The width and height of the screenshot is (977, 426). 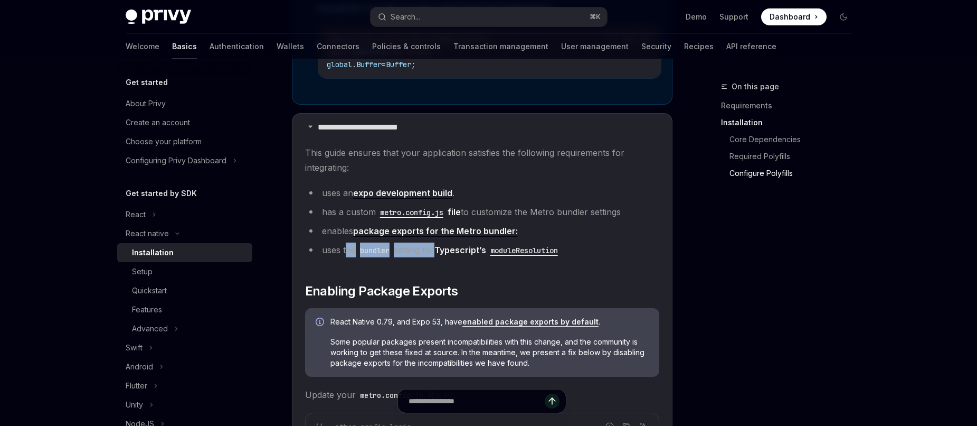 I want to click on li: uses an ., so click(x=482, y=193).